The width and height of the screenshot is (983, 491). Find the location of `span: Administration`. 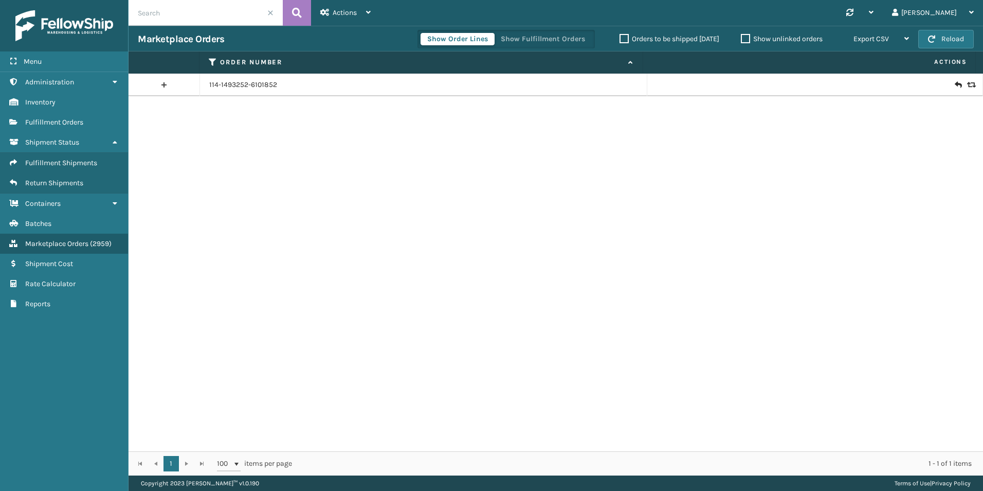

span: Administration is located at coordinates (49, 82).